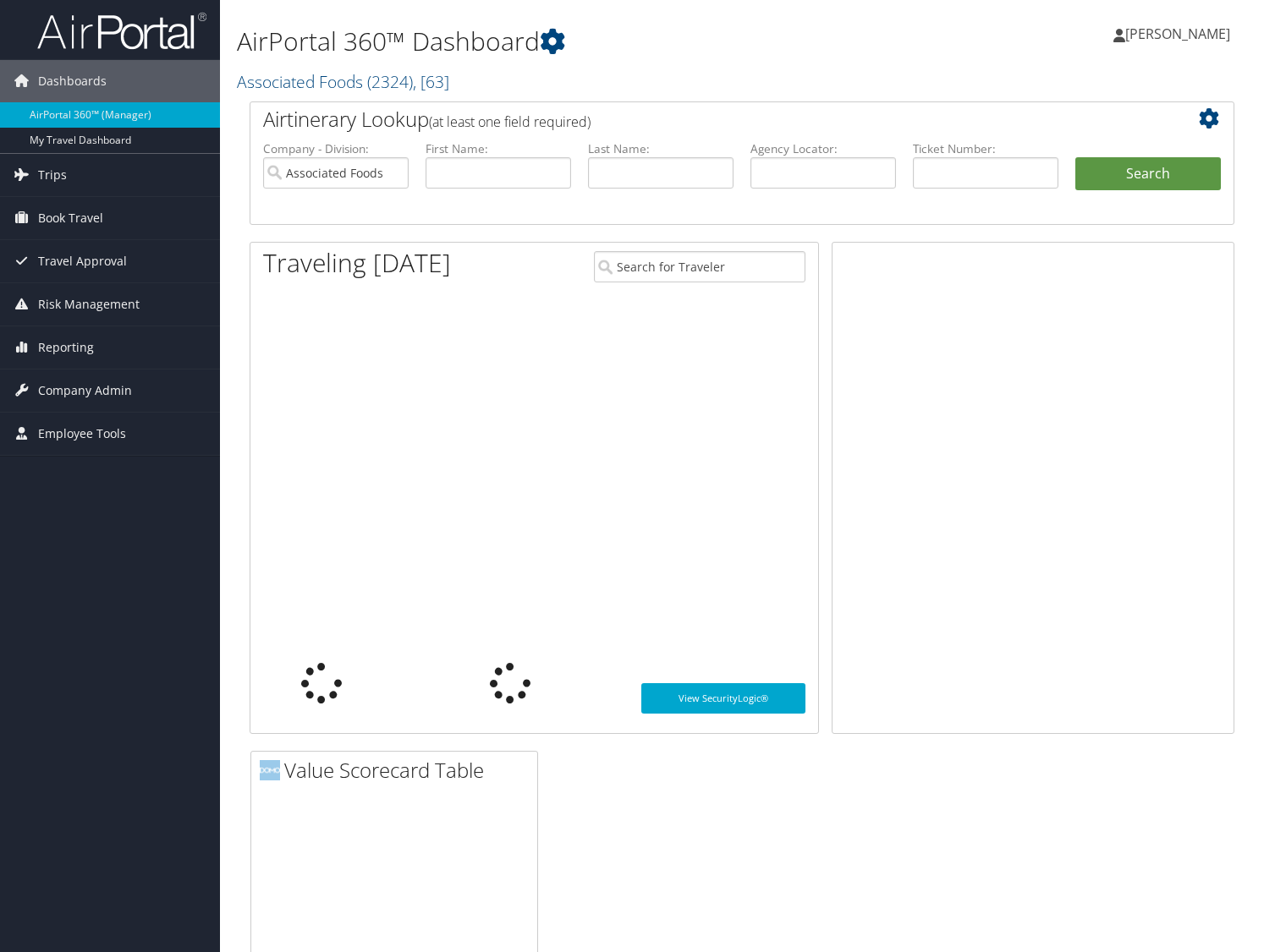  I want to click on a: View SecurityLogic®, so click(724, 699).